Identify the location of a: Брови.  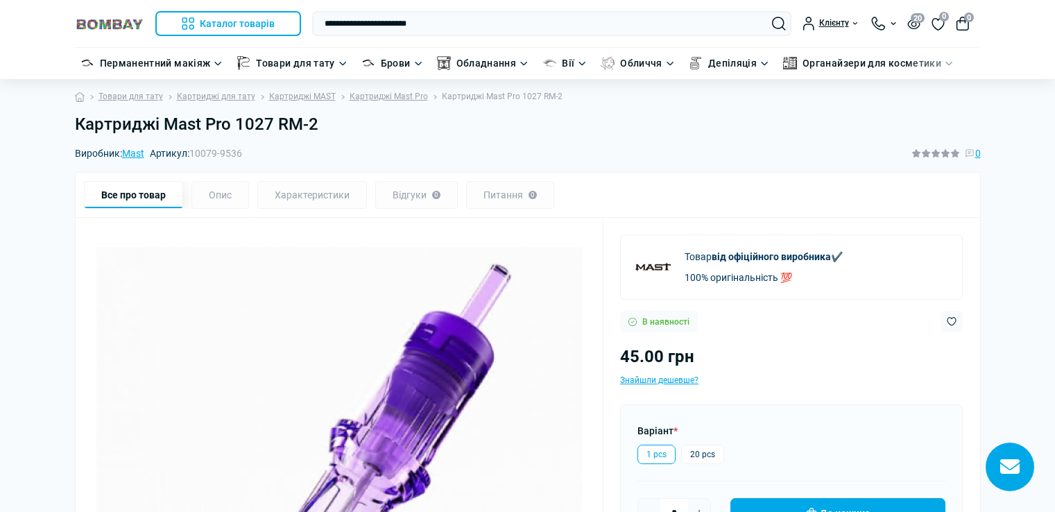
(395, 63).